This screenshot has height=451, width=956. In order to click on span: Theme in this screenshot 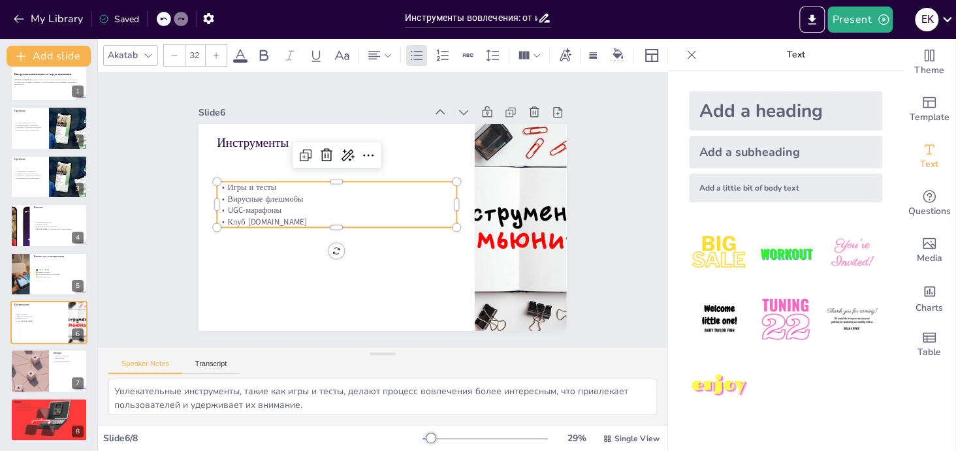, I will do `click(930, 71)`.